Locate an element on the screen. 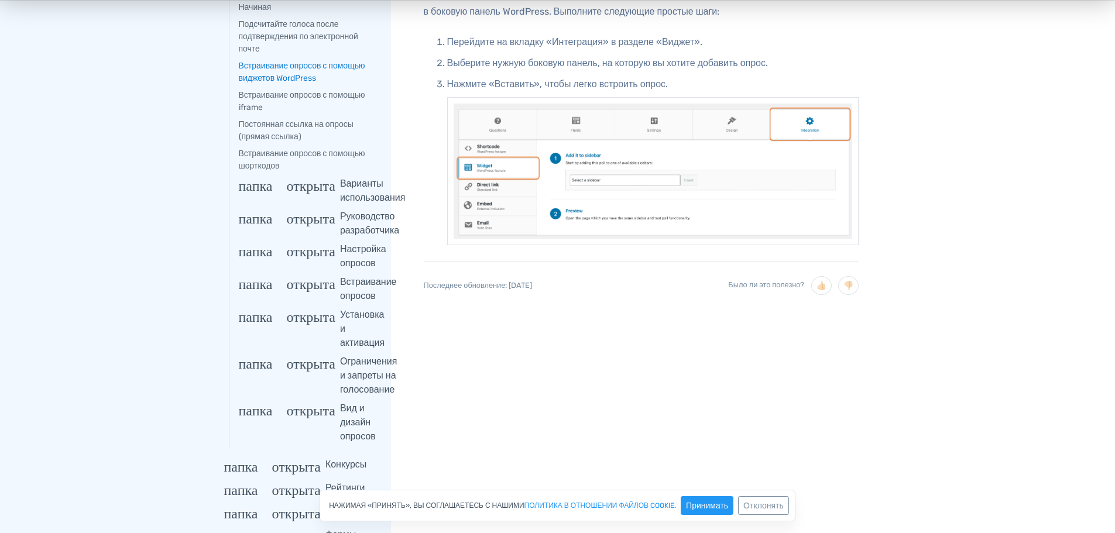 The width and height of the screenshot is (1115, 533). font: Отклонять is located at coordinates (763, 506).